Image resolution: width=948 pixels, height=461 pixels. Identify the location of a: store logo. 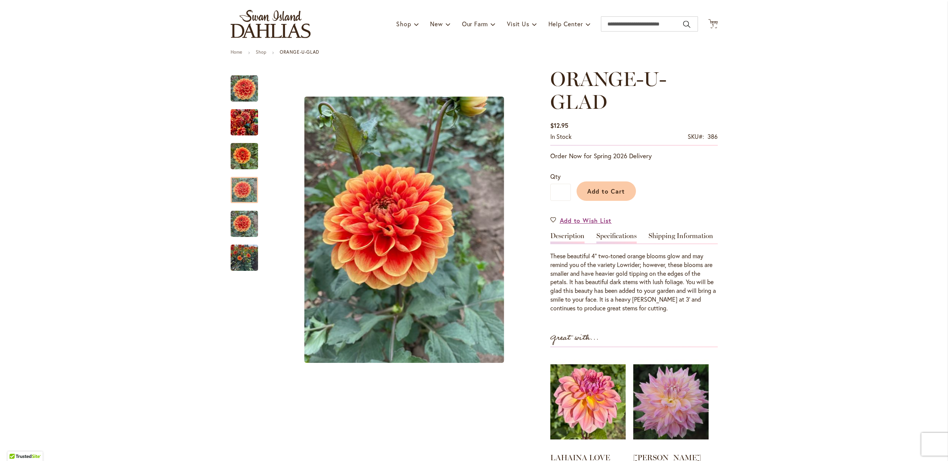
(270, 24).